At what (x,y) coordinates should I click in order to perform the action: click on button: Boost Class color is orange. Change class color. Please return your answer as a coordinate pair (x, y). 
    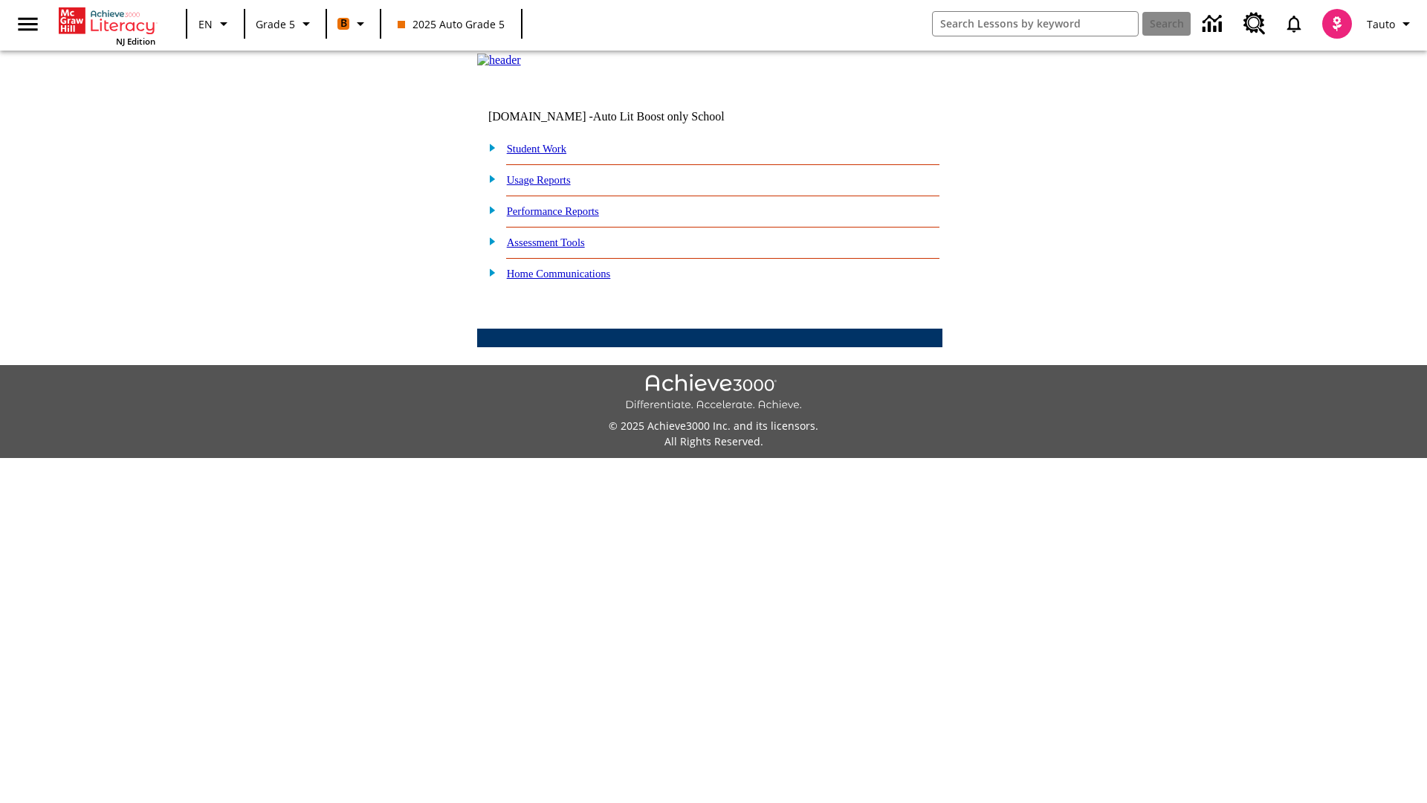
    Looking at the image, I should click on (353, 24).